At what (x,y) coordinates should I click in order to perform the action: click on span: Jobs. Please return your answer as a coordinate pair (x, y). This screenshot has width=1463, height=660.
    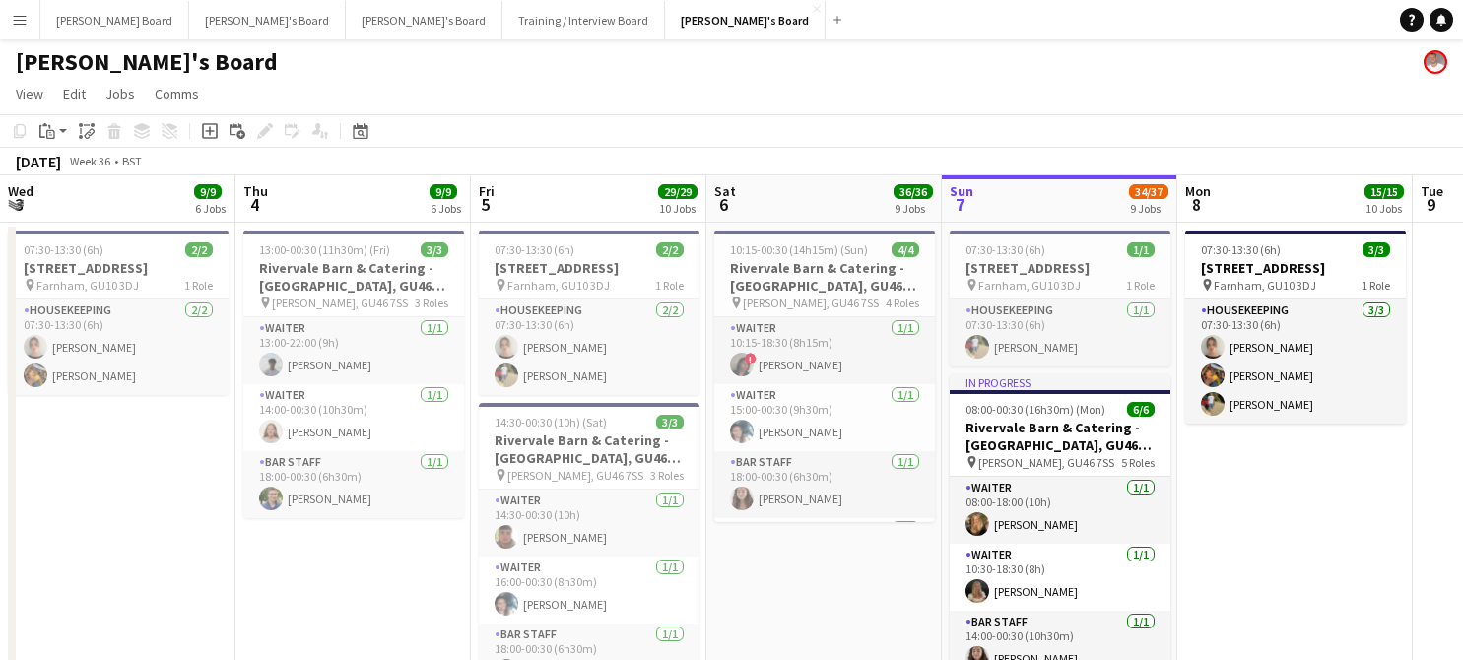
    Looking at the image, I should click on (120, 94).